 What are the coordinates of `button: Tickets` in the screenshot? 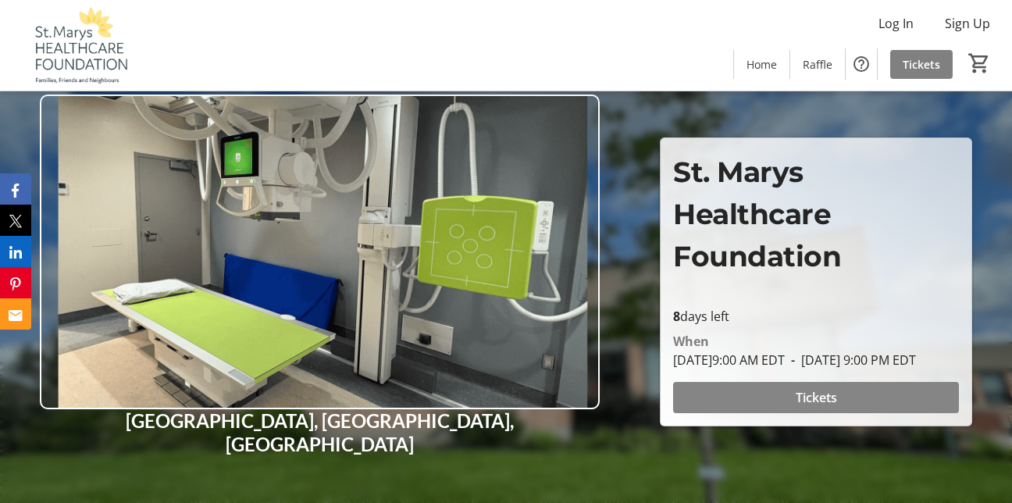 It's located at (816, 397).